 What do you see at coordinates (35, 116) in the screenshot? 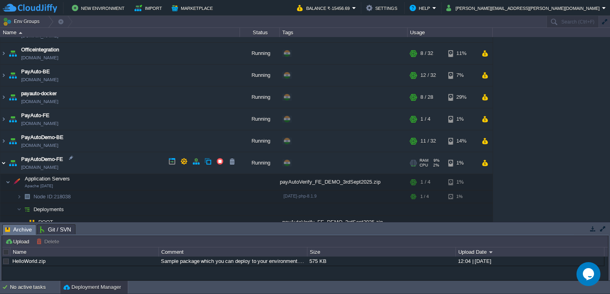
I see `span: PayAuto-FE` at bounding box center [35, 116].